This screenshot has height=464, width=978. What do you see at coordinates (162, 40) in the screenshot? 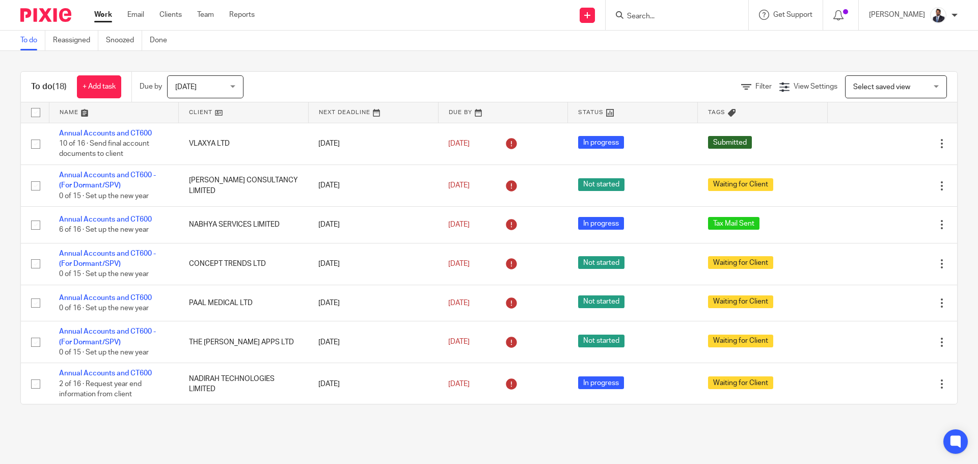
I see `a: Done` at bounding box center [162, 40].